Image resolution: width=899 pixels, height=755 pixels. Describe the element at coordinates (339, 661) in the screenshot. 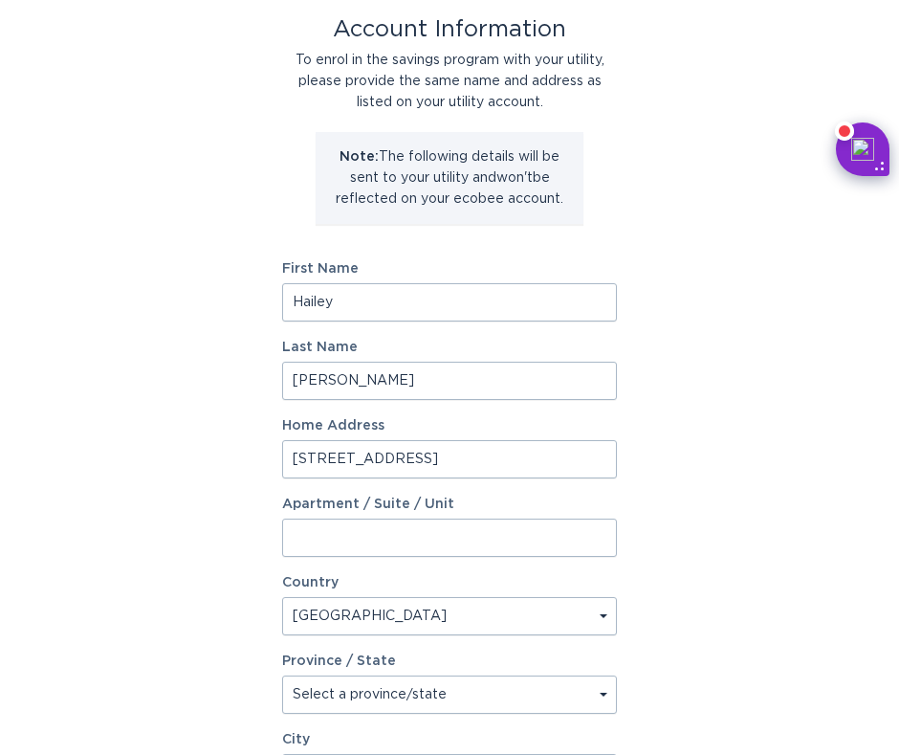

I see `label: Province / State` at that location.